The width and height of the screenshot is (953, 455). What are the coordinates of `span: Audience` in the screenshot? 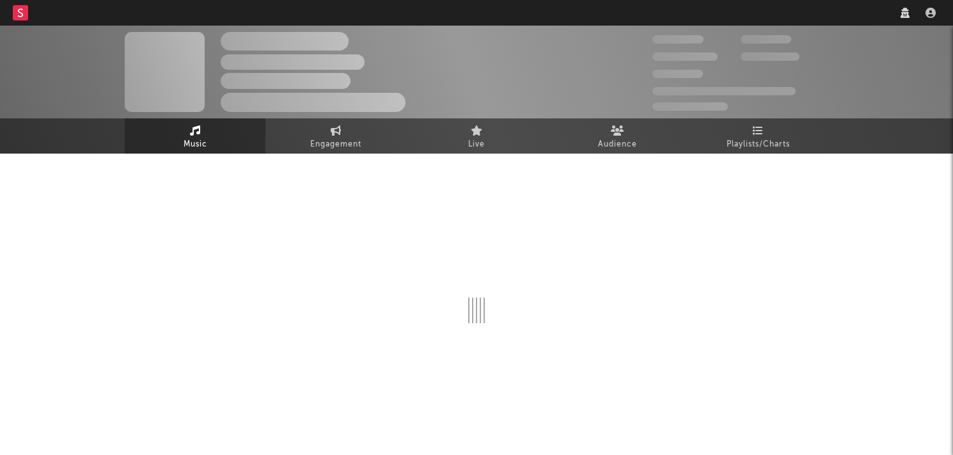 It's located at (617, 145).